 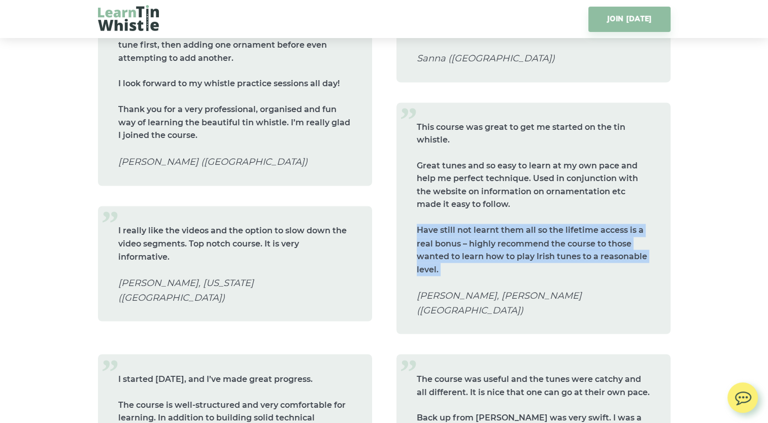 What do you see at coordinates (533, 133) in the screenshot?
I see `p: This course was great to get me started on the tin whistle.` at bounding box center [533, 133].